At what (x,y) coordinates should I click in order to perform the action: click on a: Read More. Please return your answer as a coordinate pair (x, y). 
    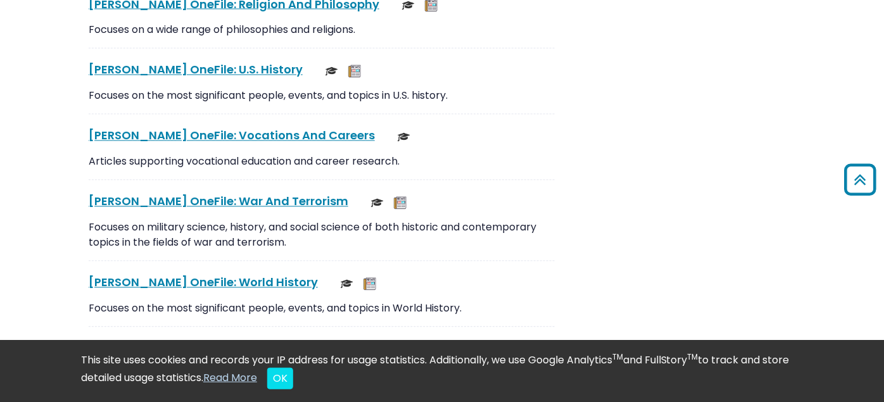
    Looking at the image, I should click on (230, 377).